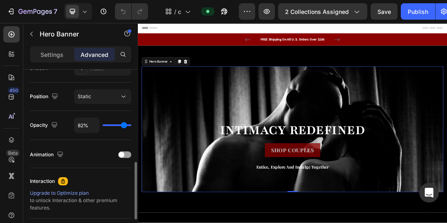 This screenshot has height=223, width=447. I want to click on p: Advanced, so click(95, 54).